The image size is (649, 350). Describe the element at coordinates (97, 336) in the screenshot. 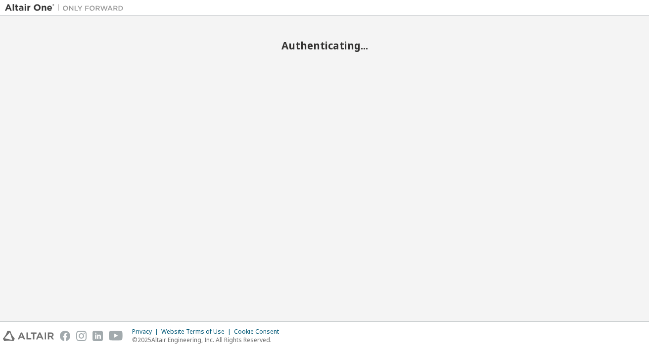

I see `img: linkedin.svg` at that location.